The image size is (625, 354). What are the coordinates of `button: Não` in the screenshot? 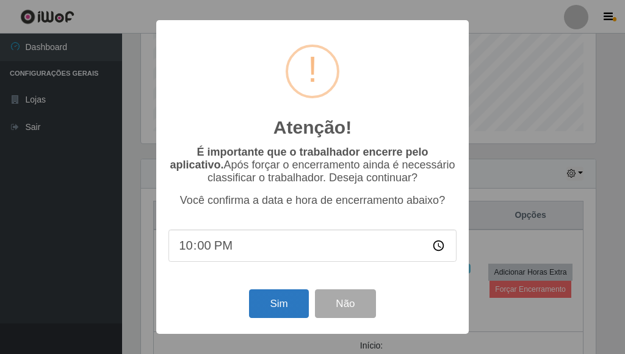 It's located at (345, 303).